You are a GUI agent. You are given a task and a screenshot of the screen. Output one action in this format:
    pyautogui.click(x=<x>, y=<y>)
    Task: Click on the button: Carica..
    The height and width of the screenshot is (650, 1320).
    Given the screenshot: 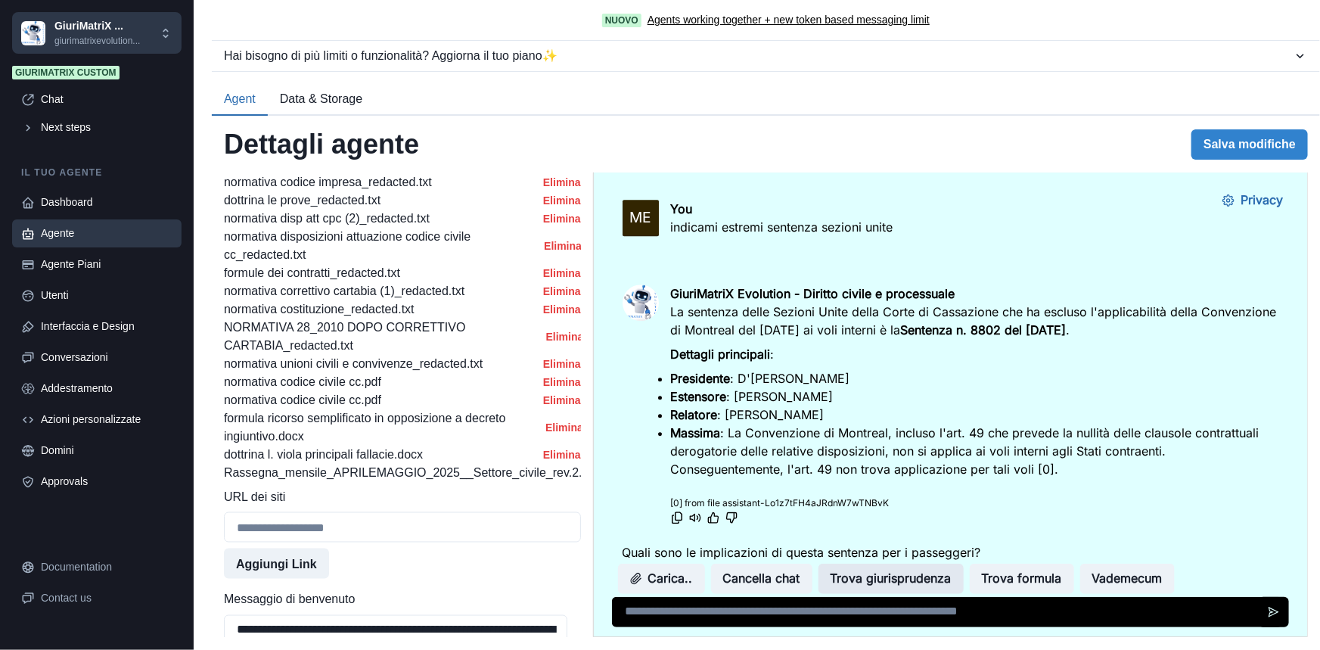 What is the action you would take?
    pyautogui.click(x=67, y=405)
    